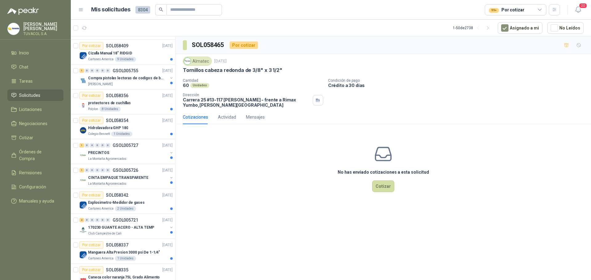 The image size is (591, 280). What do you see at coordinates (117, 270) in the screenshot?
I see `p: SOL058335` at bounding box center [117, 270].